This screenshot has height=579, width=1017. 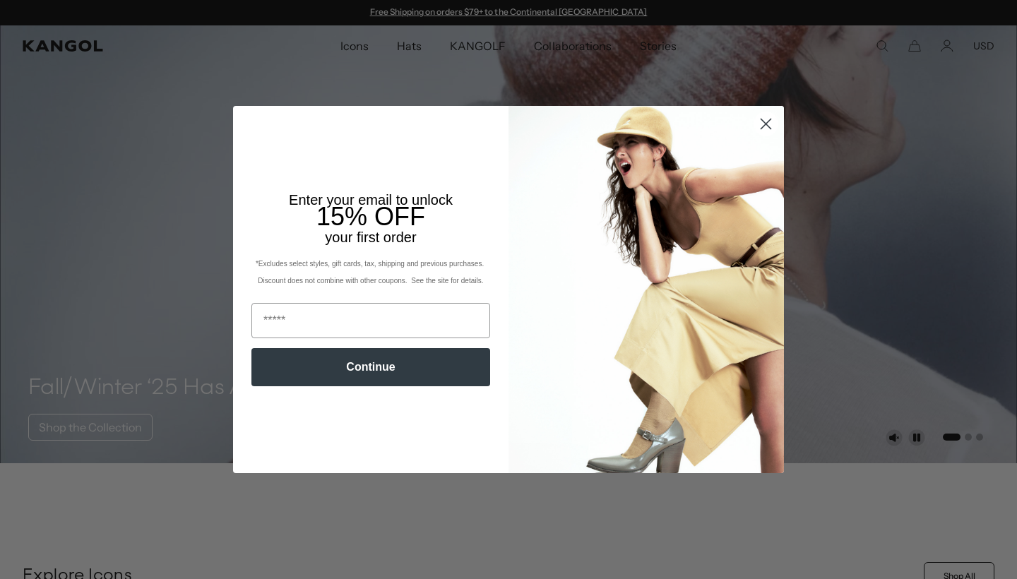 What do you see at coordinates (371, 216) in the screenshot?
I see `span: 15% OFF` at bounding box center [371, 216].